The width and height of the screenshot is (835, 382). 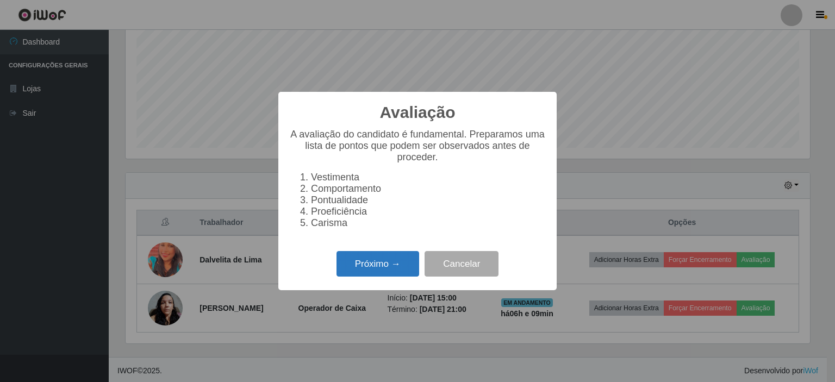 I want to click on li: Comportamento, so click(x=428, y=189).